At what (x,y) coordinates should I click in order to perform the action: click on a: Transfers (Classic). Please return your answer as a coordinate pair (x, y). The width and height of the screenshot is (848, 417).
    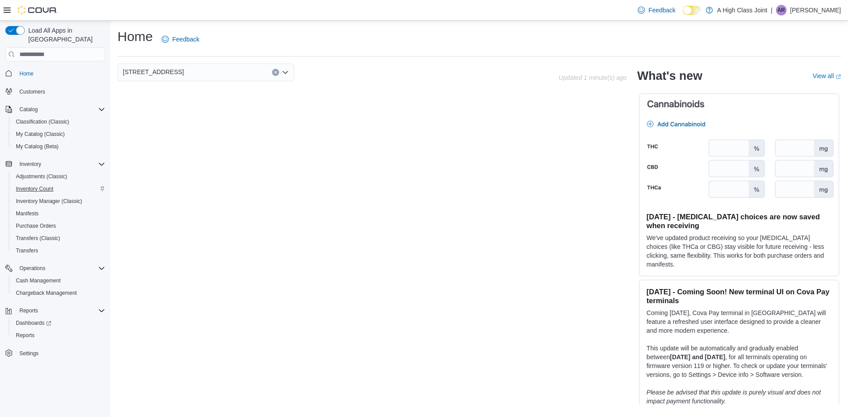
    Looking at the image, I should click on (38, 238).